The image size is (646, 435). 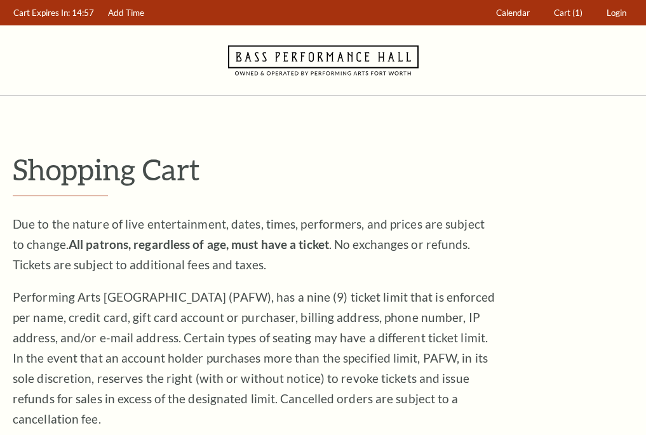 What do you see at coordinates (617, 13) in the screenshot?
I see `a: Login` at bounding box center [617, 13].